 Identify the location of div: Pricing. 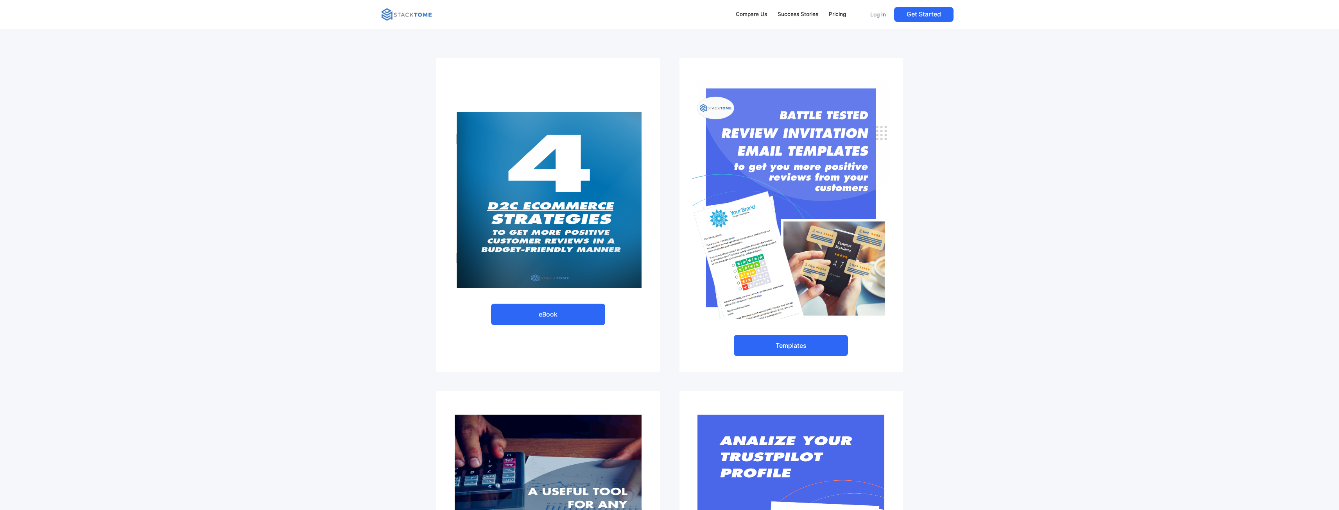
(837, 14).